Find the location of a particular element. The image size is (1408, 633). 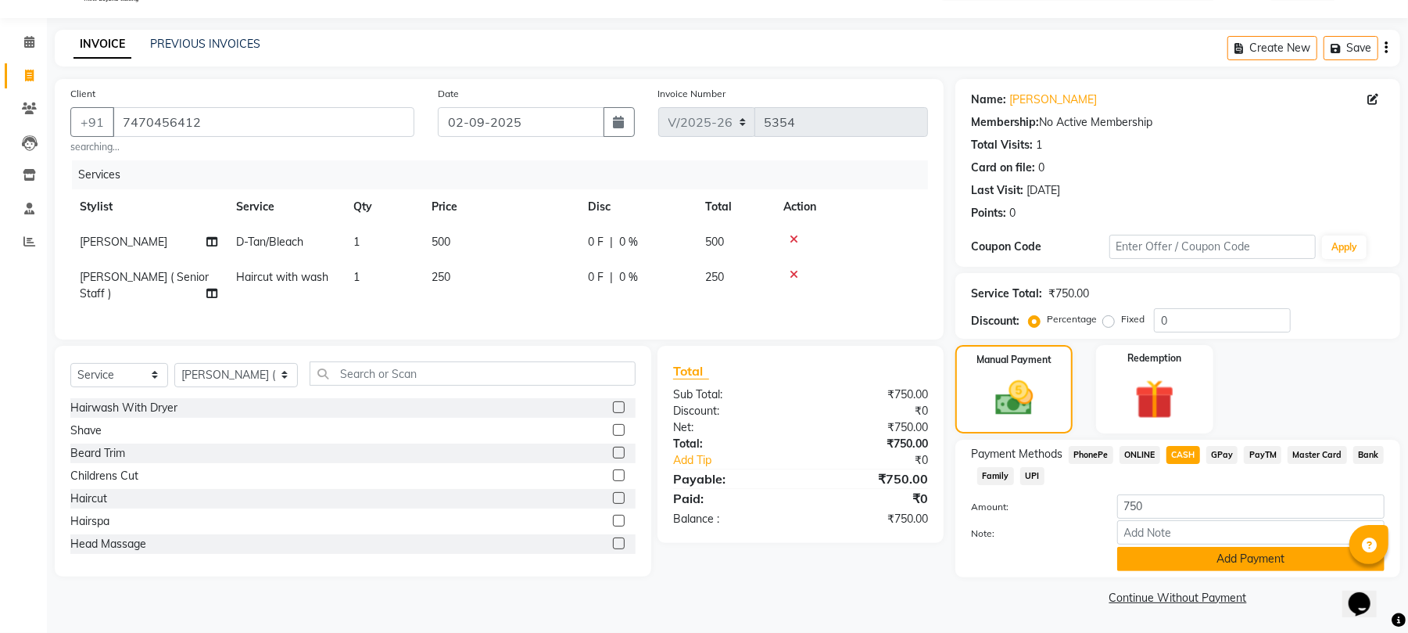

span: Master Card is located at coordinates (1318, 454).